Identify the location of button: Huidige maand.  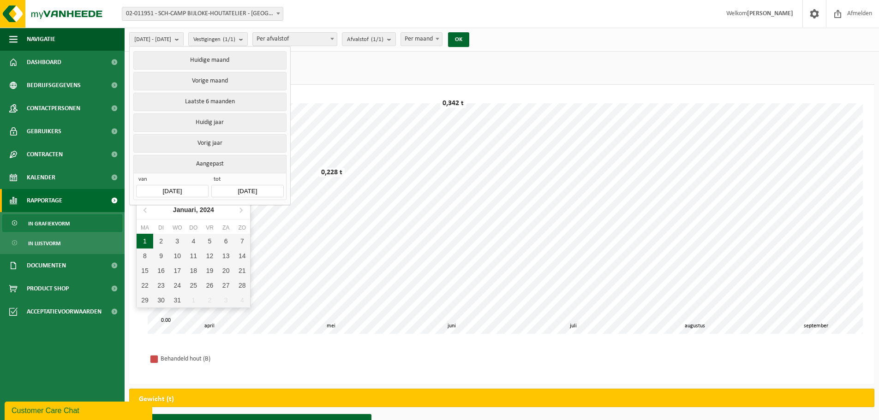
(210, 60).